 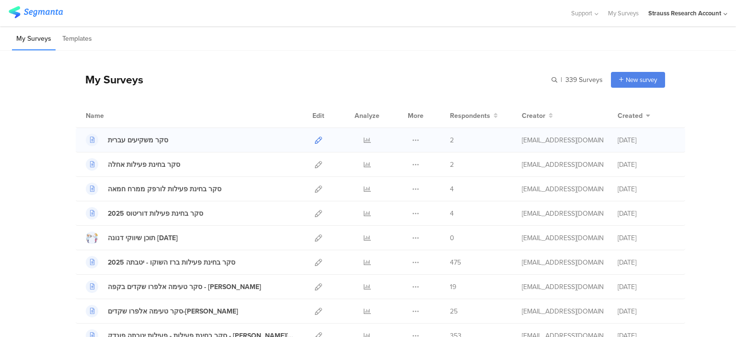 What do you see at coordinates (318, 116) in the screenshot?
I see `div: Edit` at bounding box center [318, 116].